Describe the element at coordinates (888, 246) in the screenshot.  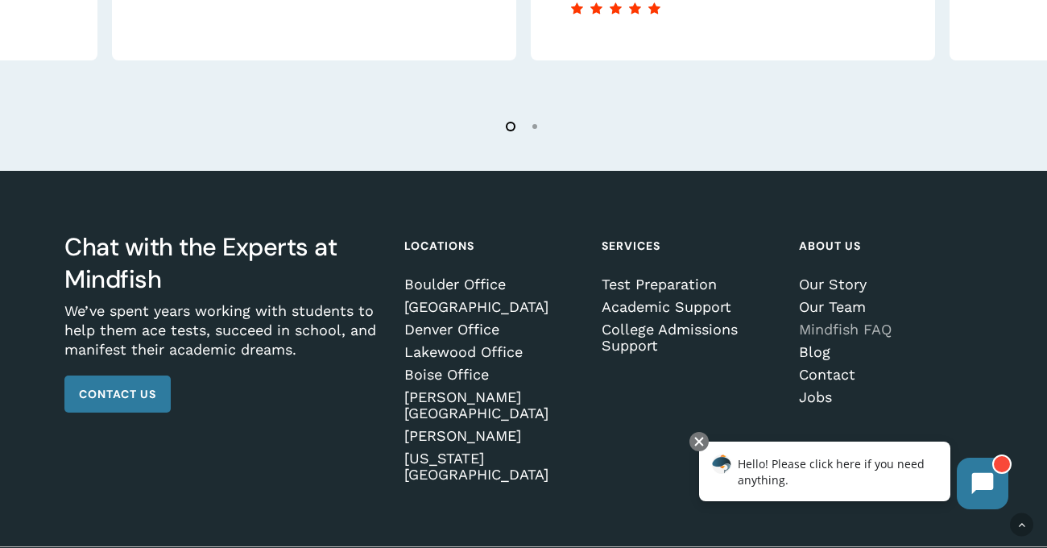
I see `h4: About Us` at that location.